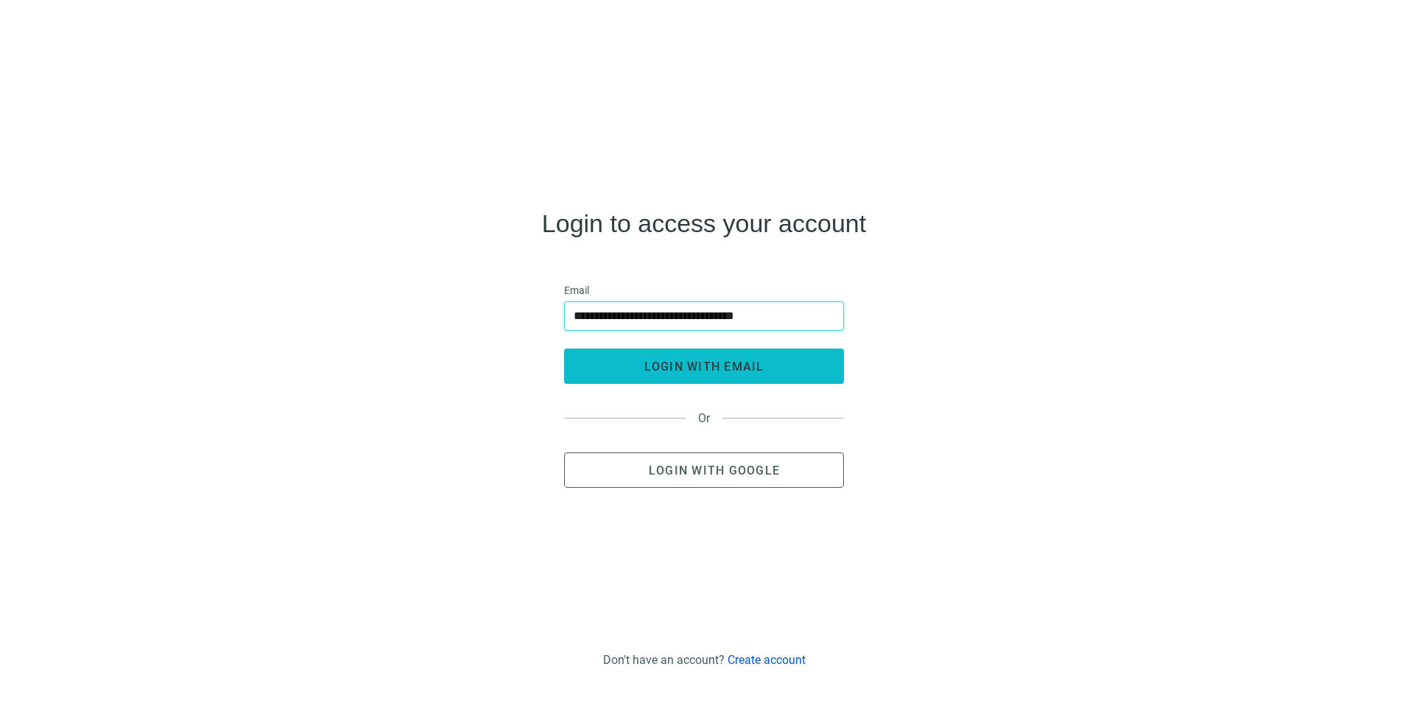 This screenshot has width=1408, height=703. What do you see at coordinates (704, 470) in the screenshot?
I see `button: Login with Google` at bounding box center [704, 470].